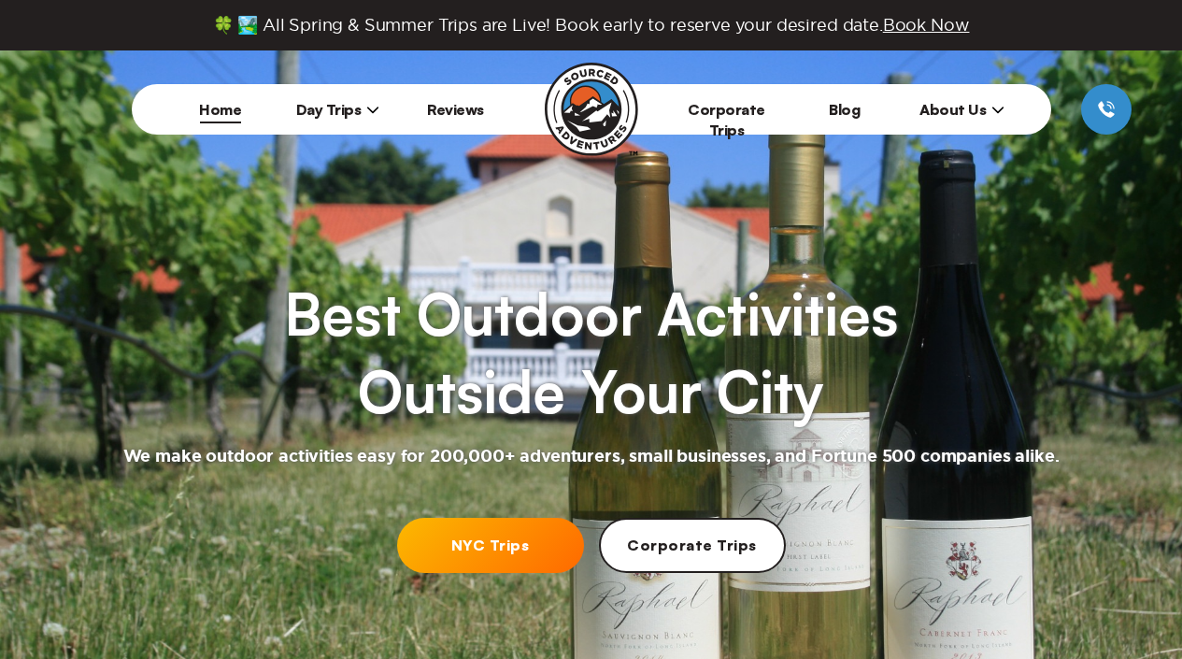 This screenshot has width=1182, height=659. Describe the element at coordinates (491, 545) in the screenshot. I see `a: NYC Trips` at that location.